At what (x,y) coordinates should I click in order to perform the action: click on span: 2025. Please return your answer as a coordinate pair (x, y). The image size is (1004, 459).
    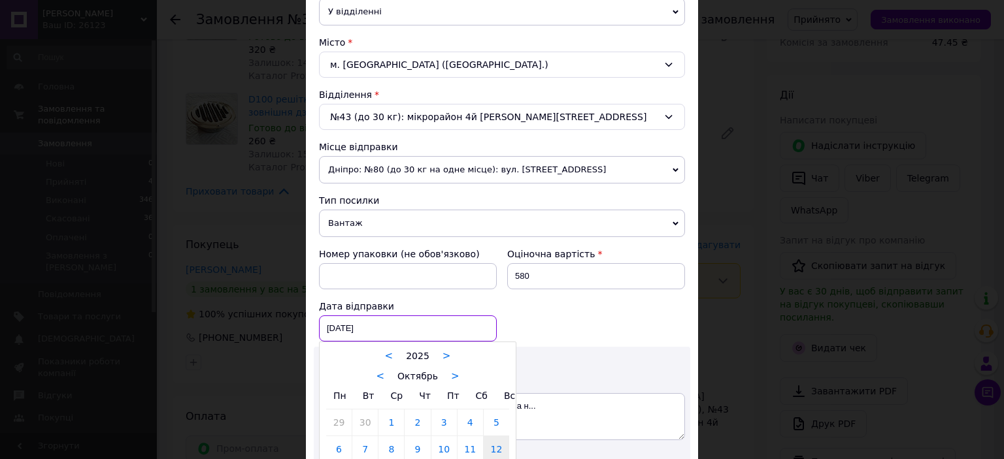
    Looking at the image, I should click on (418, 356).